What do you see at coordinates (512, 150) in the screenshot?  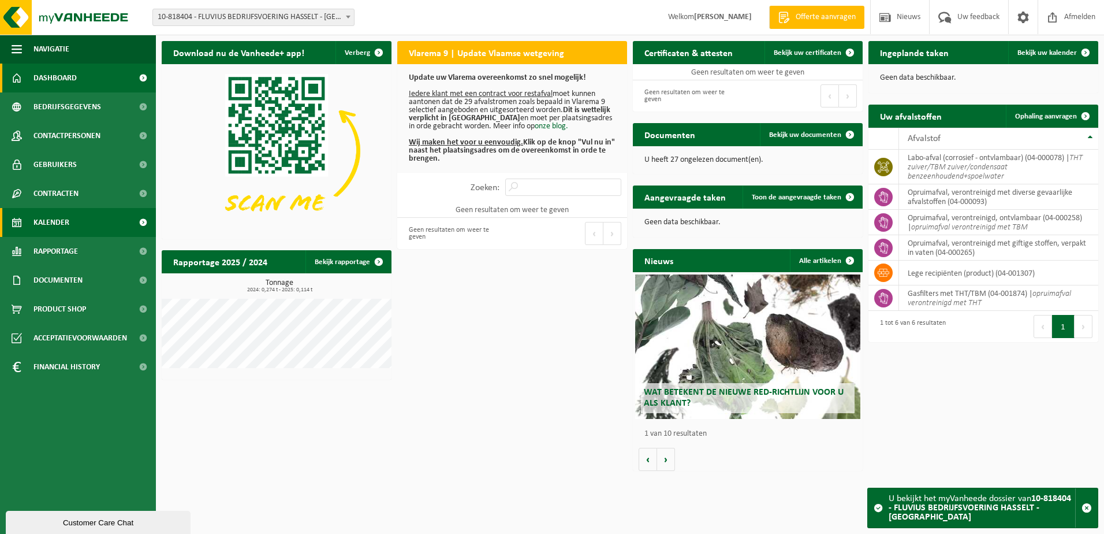 I see `b: Klik op de knop "Vul nu in" naast het plaatsingsadres om de overeenkomst in orde te brengen.` at bounding box center [512, 150].